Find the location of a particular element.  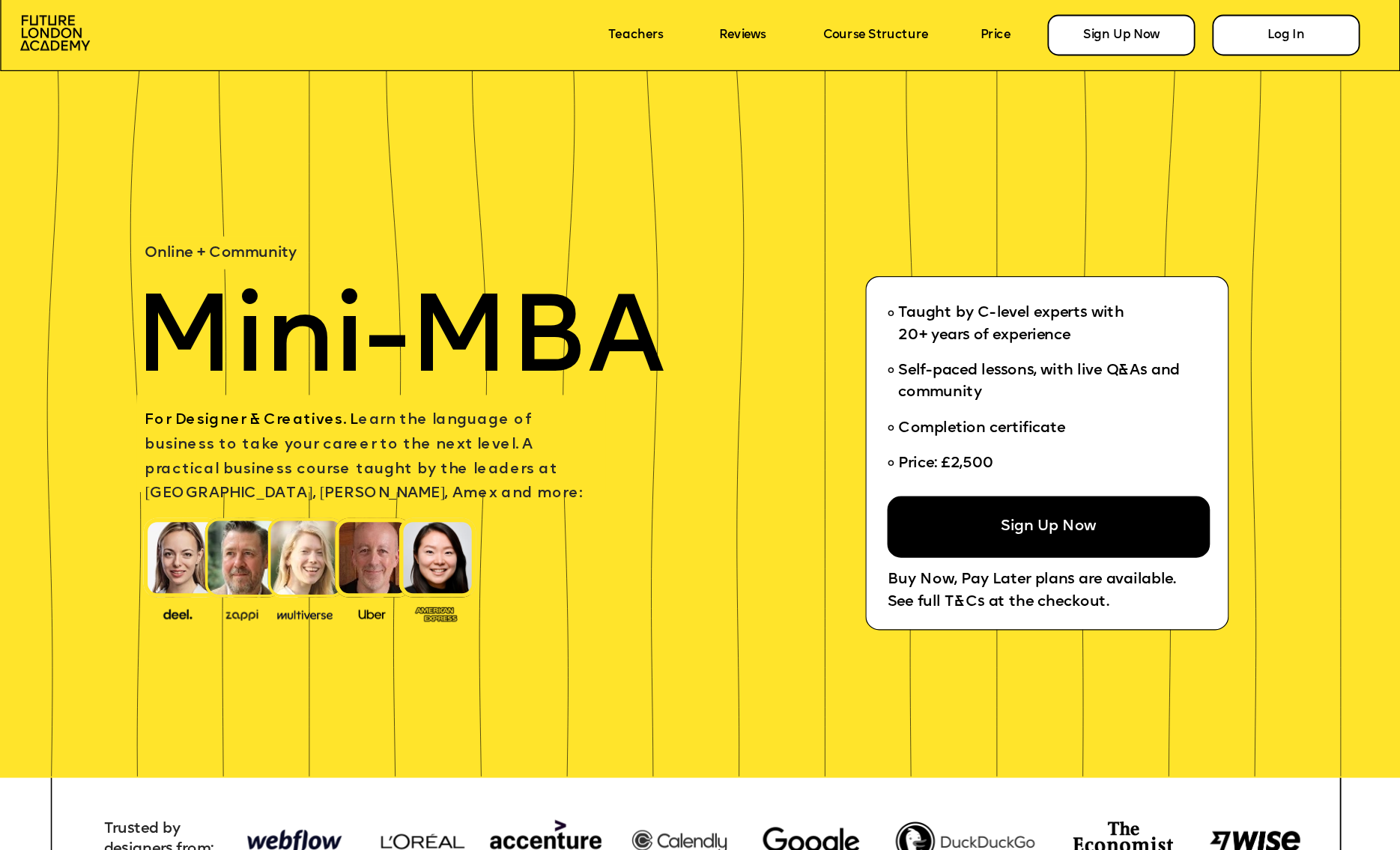

span: Self-paced lessons, with live Q&As and community is located at coordinates (1040, 382).